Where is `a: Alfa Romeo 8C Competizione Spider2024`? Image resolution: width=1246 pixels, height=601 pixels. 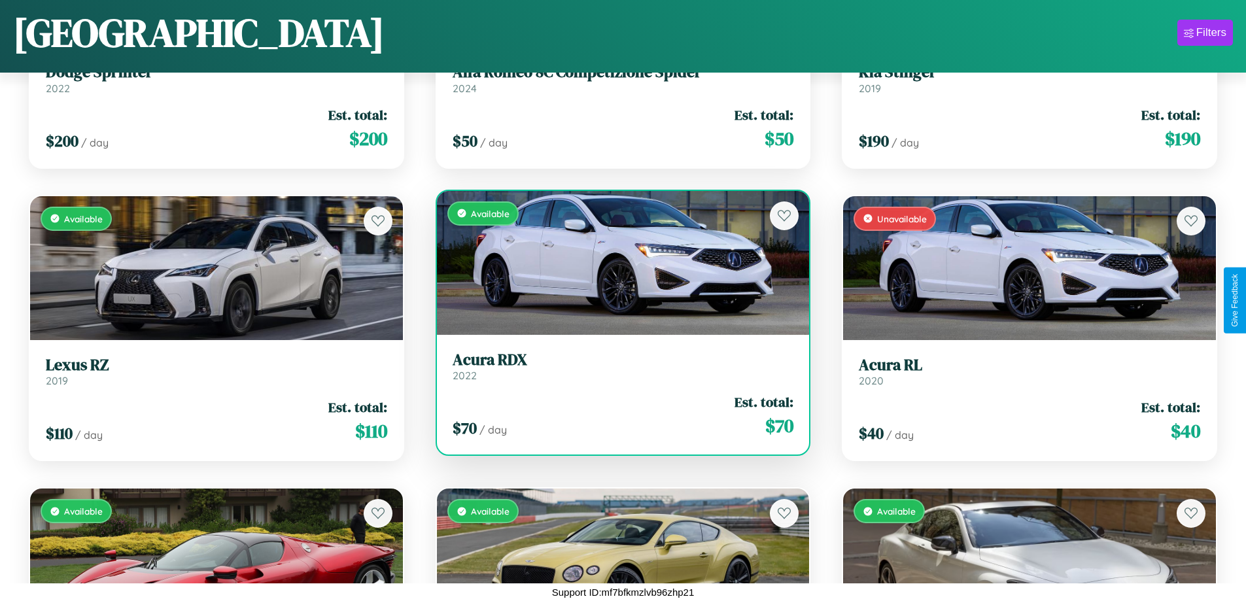 a: Alfa Romeo 8C Competizione Spider2024 is located at coordinates (623, 78).